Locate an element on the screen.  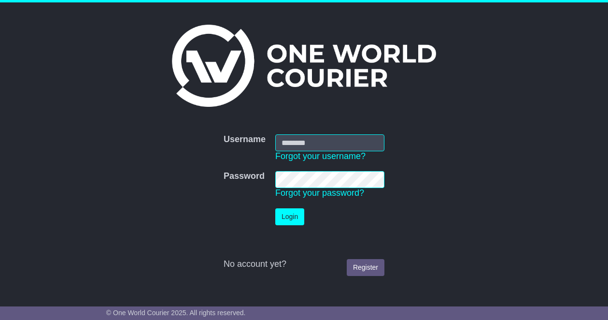
img: One World is located at coordinates (304, 66).